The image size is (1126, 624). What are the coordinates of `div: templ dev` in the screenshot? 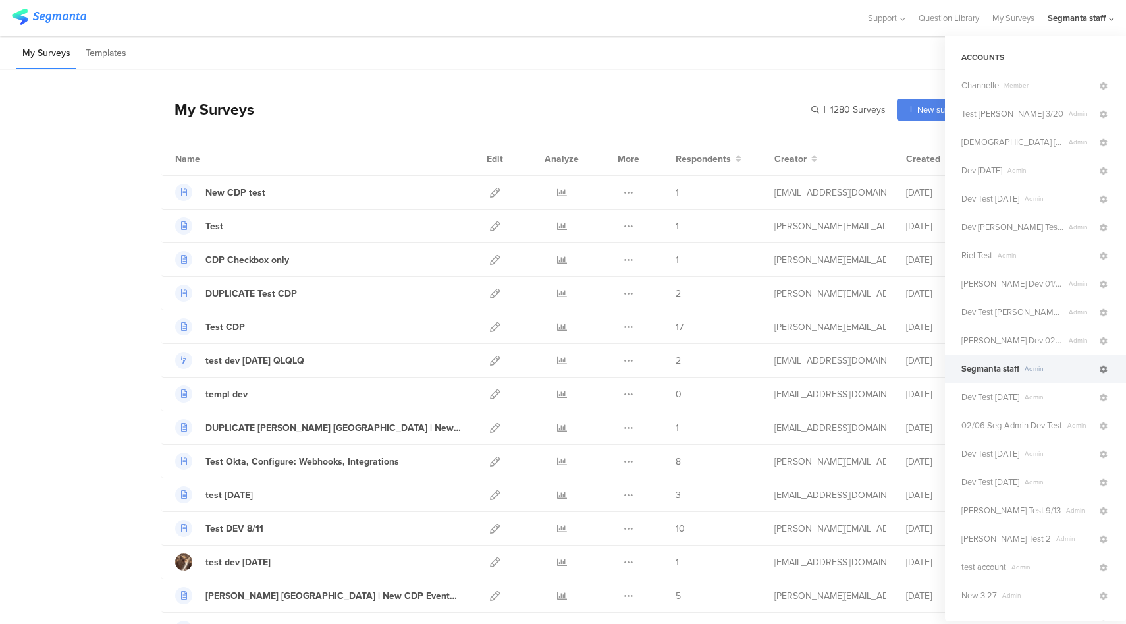 It's located at (227, 394).